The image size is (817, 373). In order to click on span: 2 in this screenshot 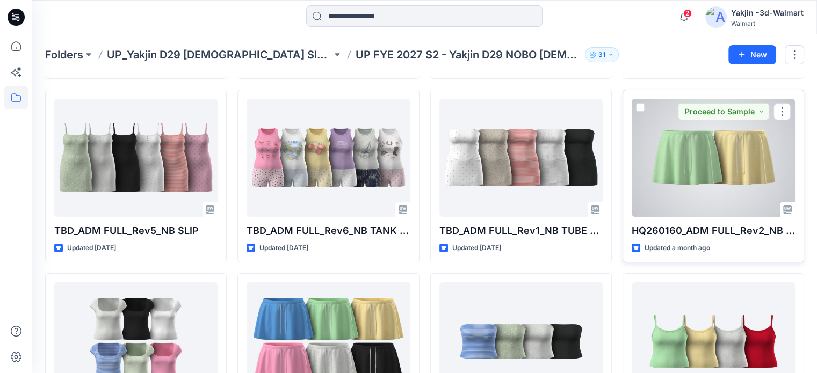, I will do `click(688, 13)`.